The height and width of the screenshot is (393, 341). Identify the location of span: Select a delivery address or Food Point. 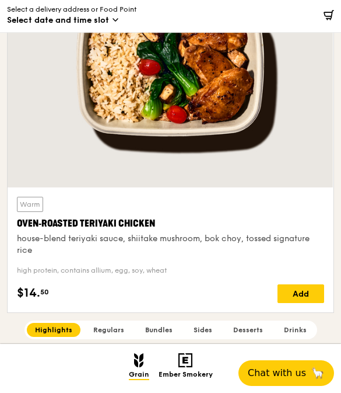
(72, 9).